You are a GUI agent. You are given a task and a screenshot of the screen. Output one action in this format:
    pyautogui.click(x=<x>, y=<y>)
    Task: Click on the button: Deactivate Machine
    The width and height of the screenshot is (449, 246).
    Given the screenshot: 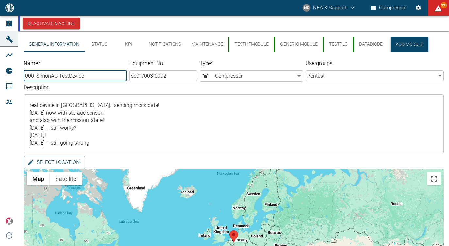 What is the action you would take?
    pyautogui.click(x=51, y=24)
    